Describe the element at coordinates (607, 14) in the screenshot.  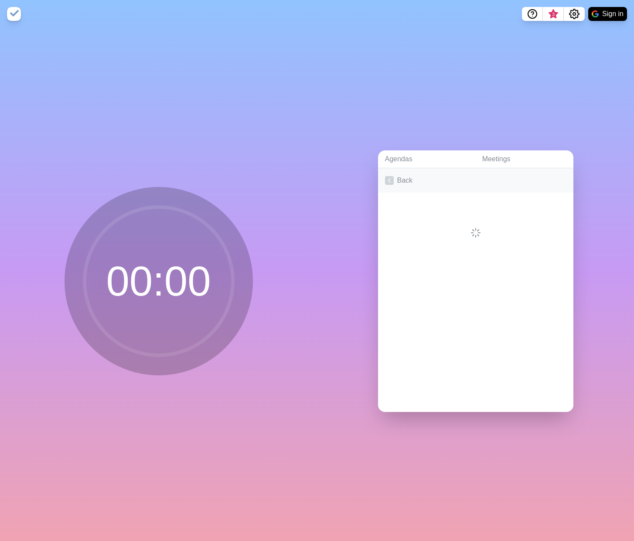
I see `button: Sign in` at that location.